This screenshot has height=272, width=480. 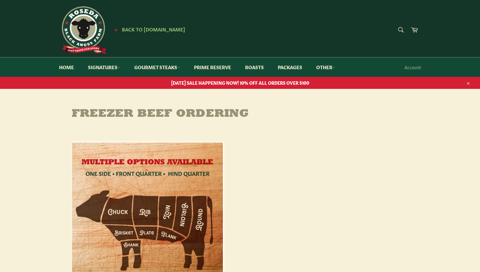 I want to click on a: Other, so click(x=325, y=67).